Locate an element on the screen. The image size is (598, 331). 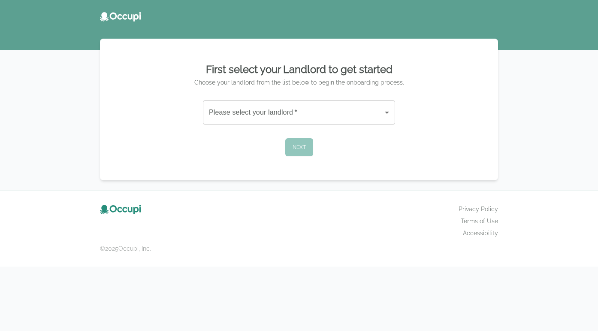
a: Privacy Policy is located at coordinates (478, 209).